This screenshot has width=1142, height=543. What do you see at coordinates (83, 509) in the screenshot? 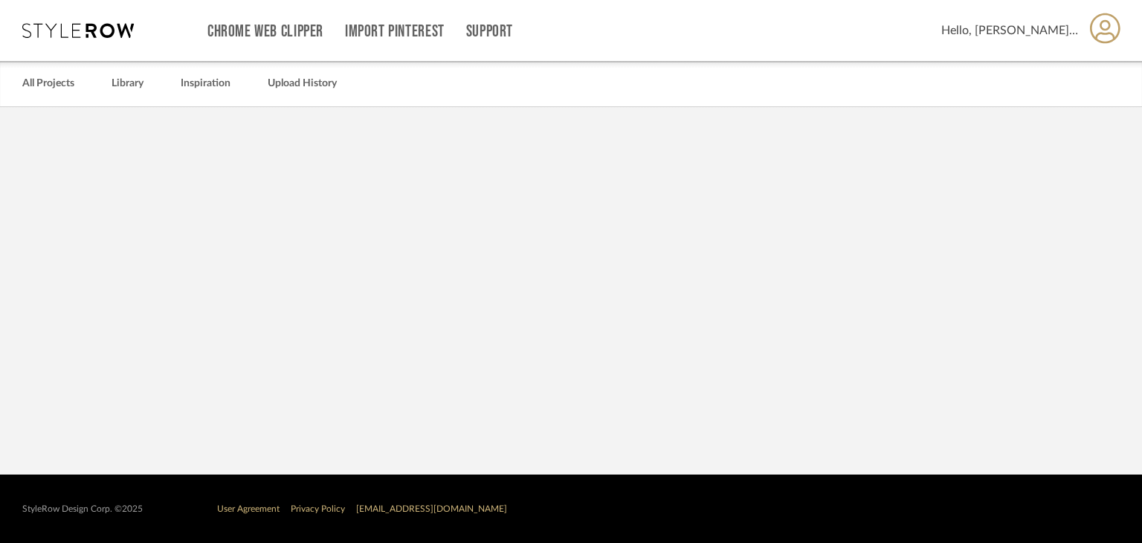
I see `div: StyleRow Design Corp. ©2025` at bounding box center [83, 509].